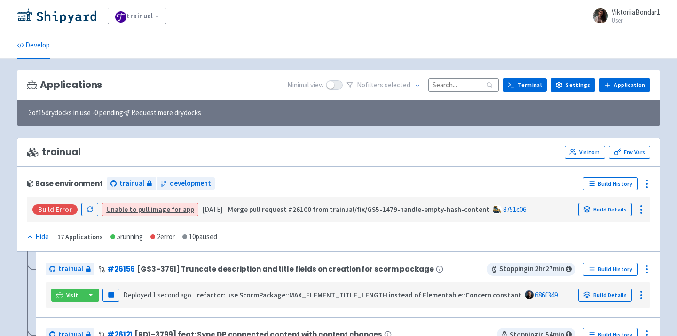  Describe the element at coordinates (383, 85) in the screenshot. I see `span: No filter s` at that location.